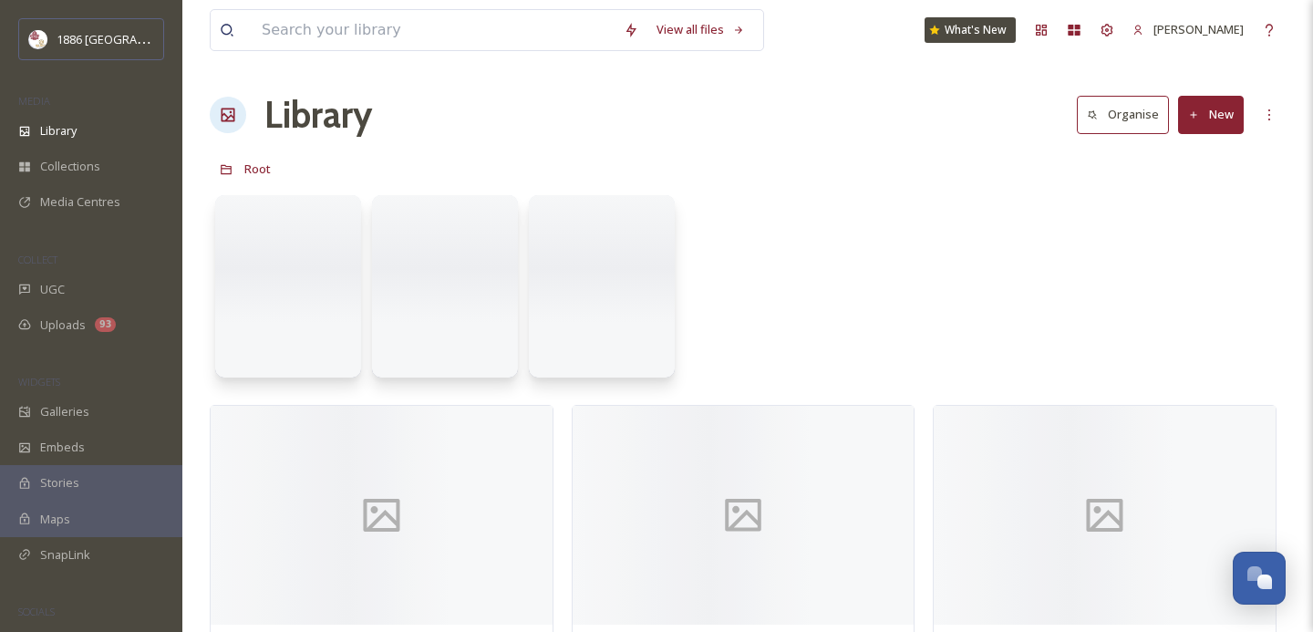 This screenshot has width=1313, height=632. I want to click on span: Media Centres, so click(80, 202).